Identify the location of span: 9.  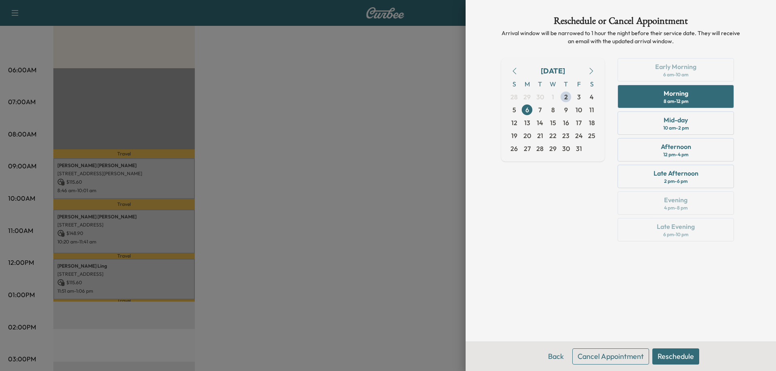
(566, 110).